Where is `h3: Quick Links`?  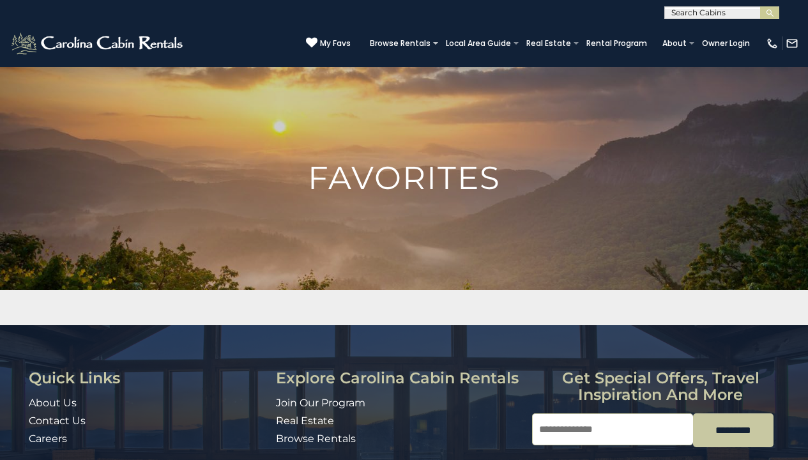
h3: Quick Links is located at coordinates (147, 378).